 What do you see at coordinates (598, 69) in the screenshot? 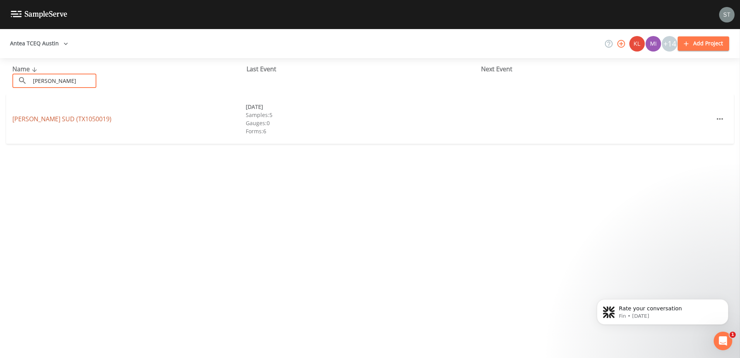
I see `div: Next Event` at bounding box center [598, 69].